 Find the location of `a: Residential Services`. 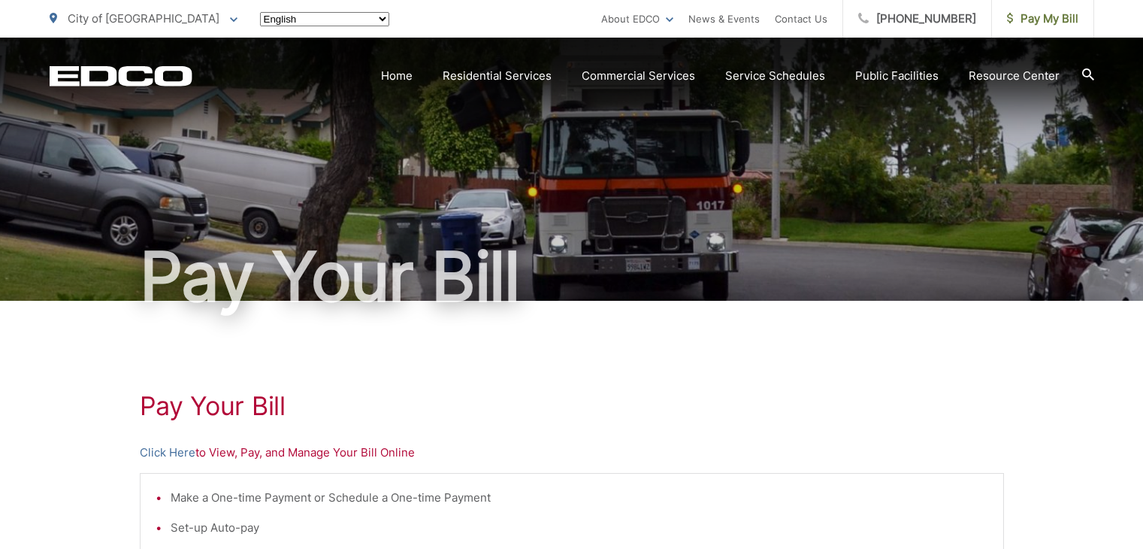

a: Residential Services is located at coordinates (497, 76).